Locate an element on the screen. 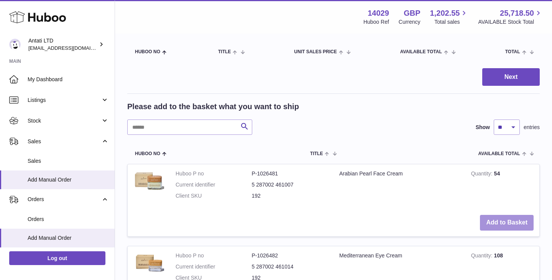 The image size is (552, 280). td: Arabian Pearl Face Cream is located at coordinates (399, 187).